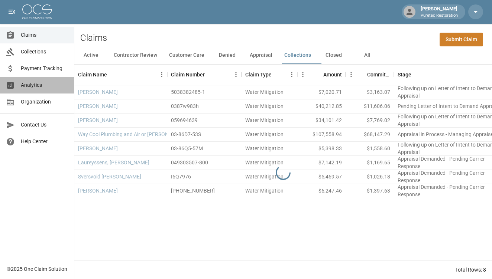 This screenshot has height=279, width=492. What do you see at coordinates (367, 55) in the screenshot?
I see `button: All` at bounding box center [367, 55].